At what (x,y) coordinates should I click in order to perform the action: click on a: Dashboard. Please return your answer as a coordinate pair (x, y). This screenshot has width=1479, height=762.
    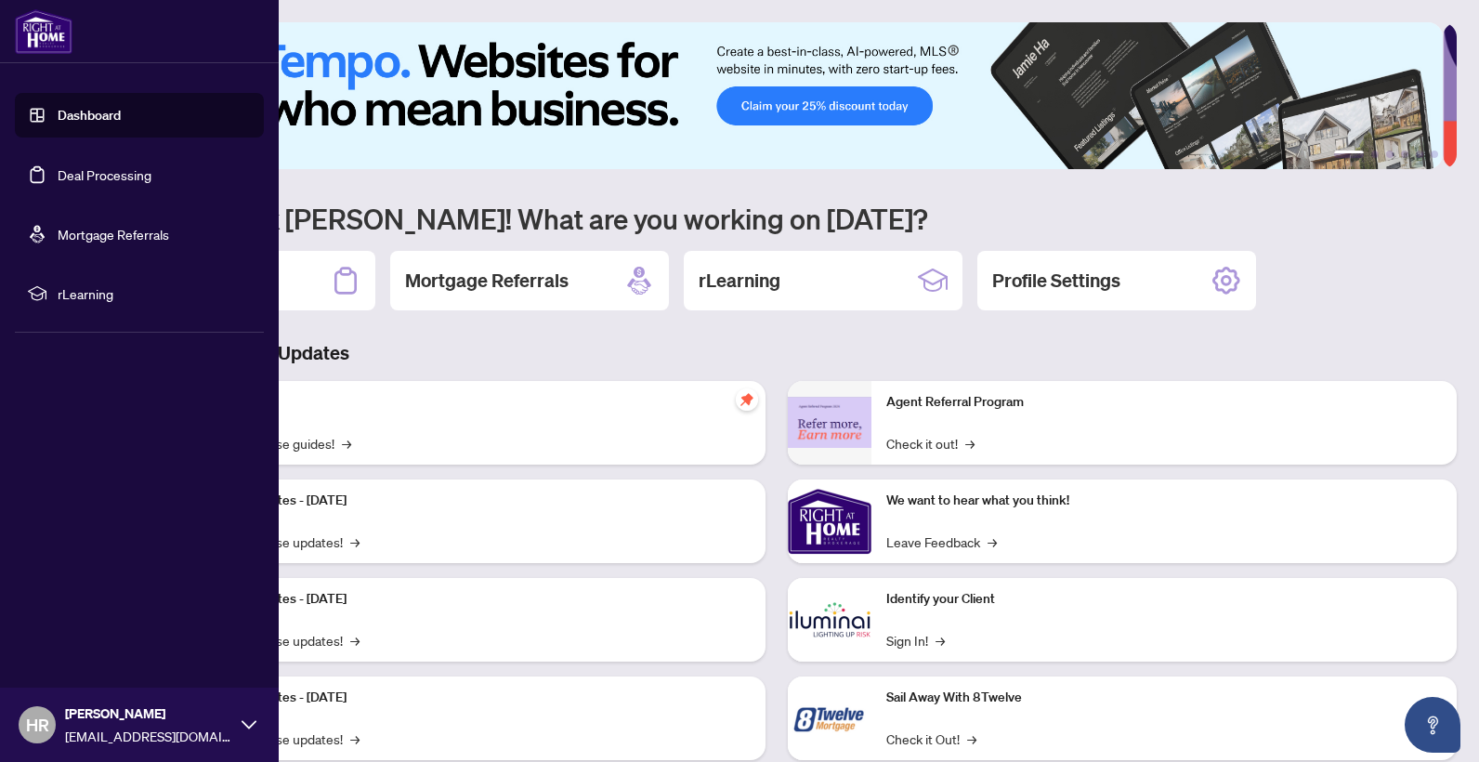
    Looking at the image, I should click on (89, 115).